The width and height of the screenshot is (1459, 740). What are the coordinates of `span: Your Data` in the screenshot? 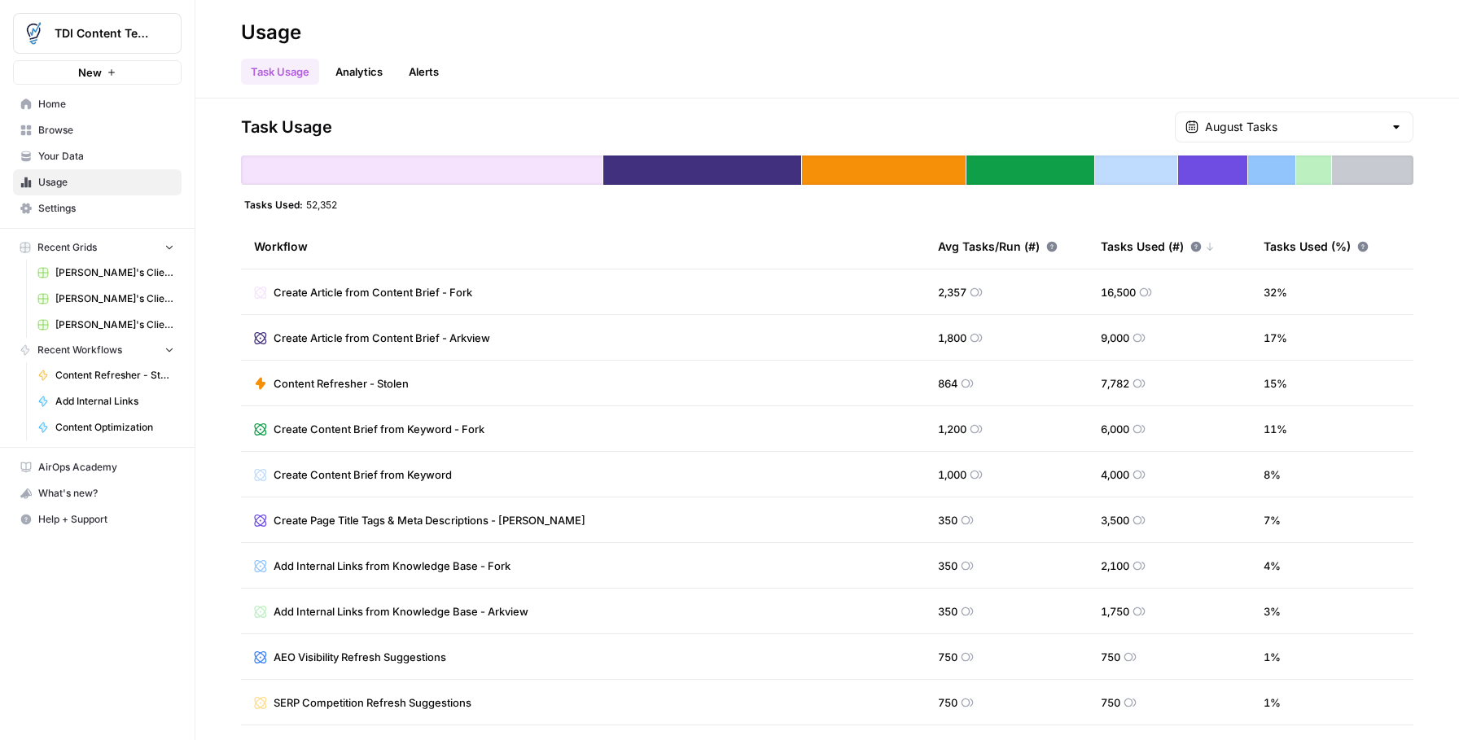 It's located at (106, 156).